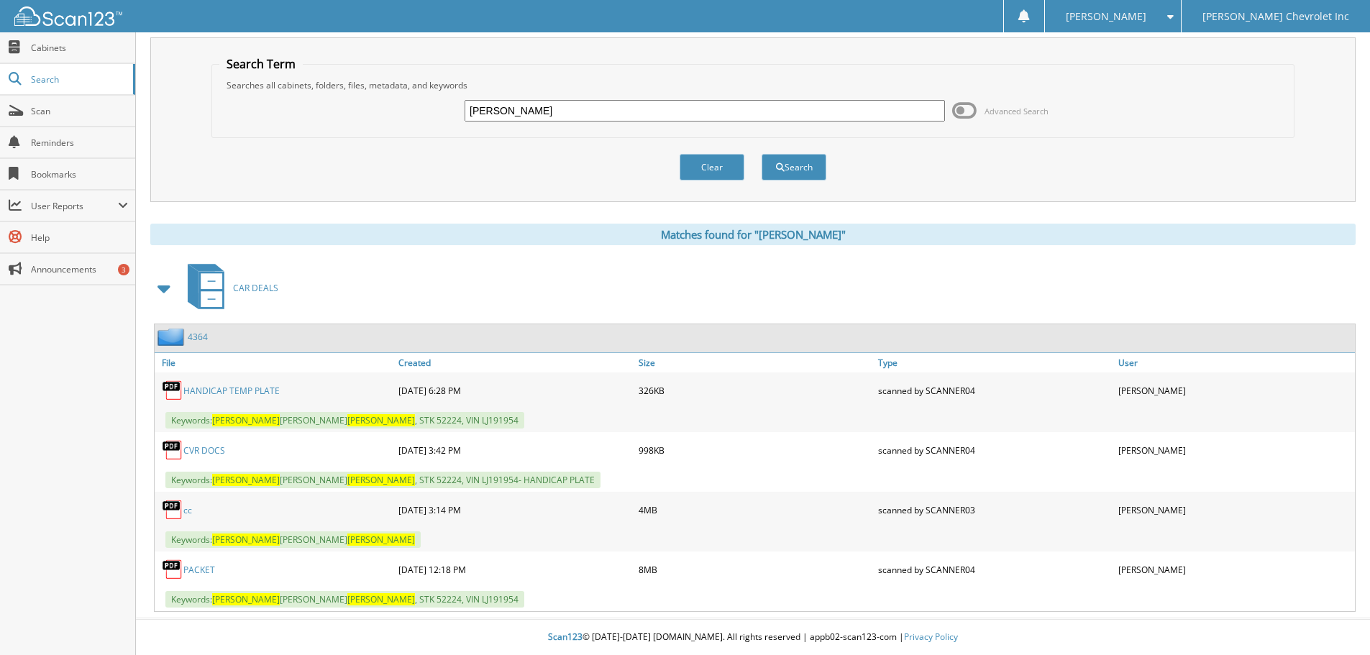  What do you see at coordinates (198, 337) in the screenshot?
I see `a: 4364` at bounding box center [198, 337].